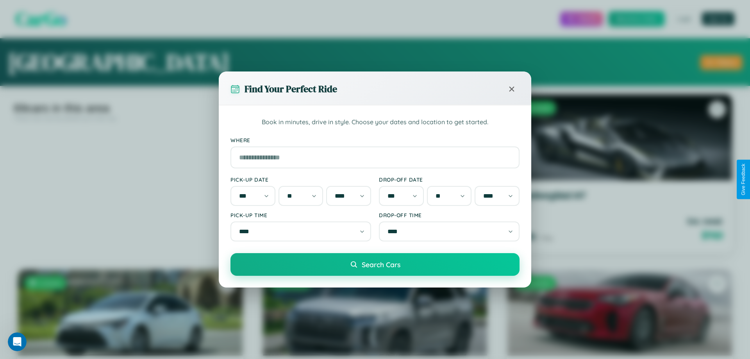 Image resolution: width=750 pixels, height=359 pixels. What do you see at coordinates (301, 215) in the screenshot?
I see `label: Pick-up Time` at bounding box center [301, 215].